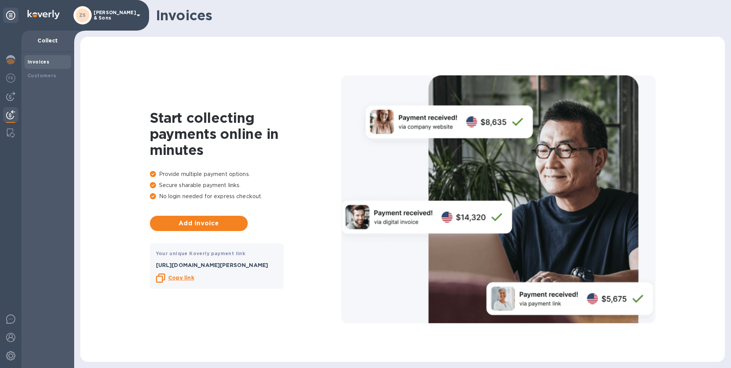 The image size is (731, 368). I want to click on b: Your unique Koverly payment link, so click(201, 253).